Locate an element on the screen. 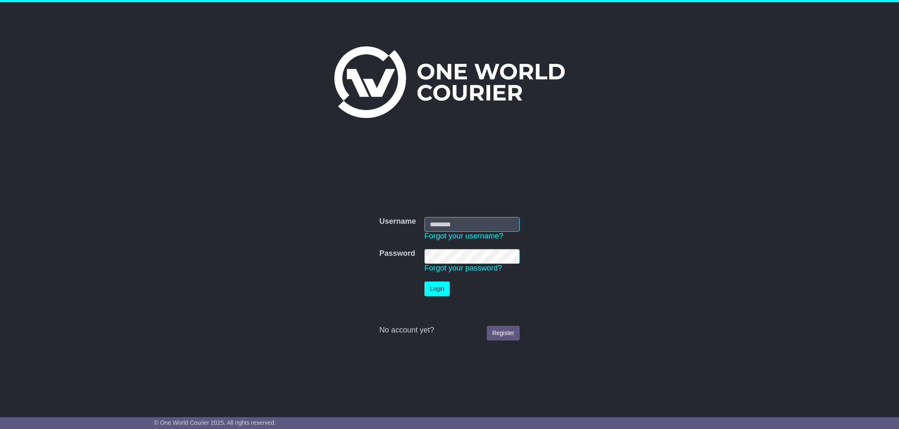  button: Login is located at coordinates (437, 289).